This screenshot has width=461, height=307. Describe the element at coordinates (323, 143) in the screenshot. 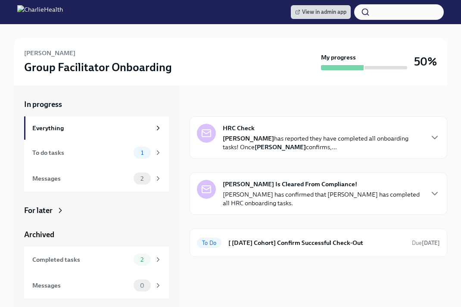

I see `p: has reported they have completed all onboarding tasks! Once confirms,...` at that location.